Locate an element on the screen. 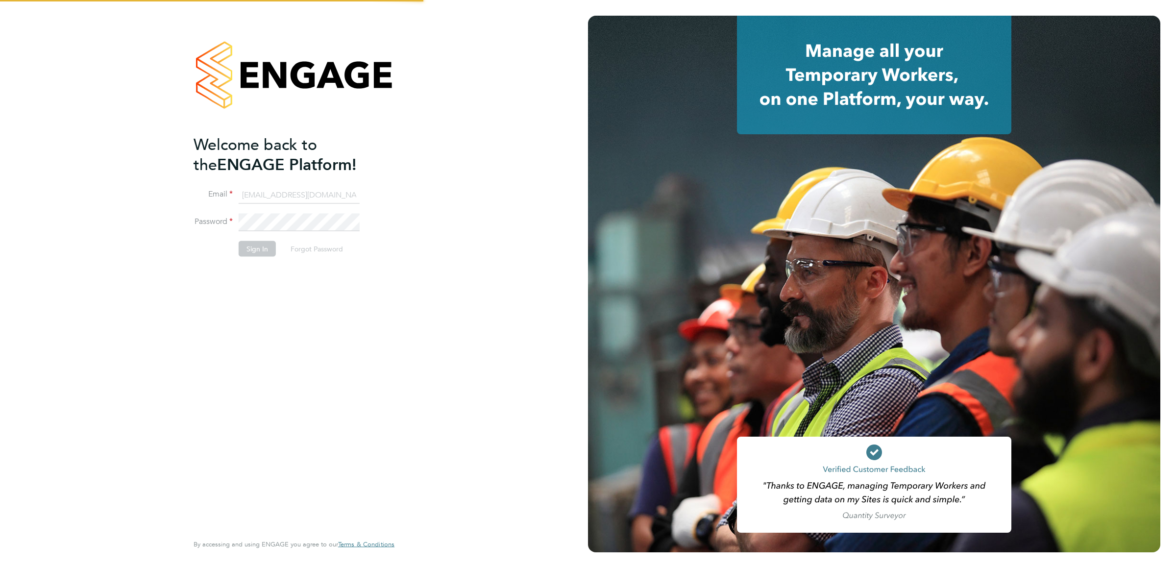  span: Terms & Conditions is located at coordinates (366, 544).